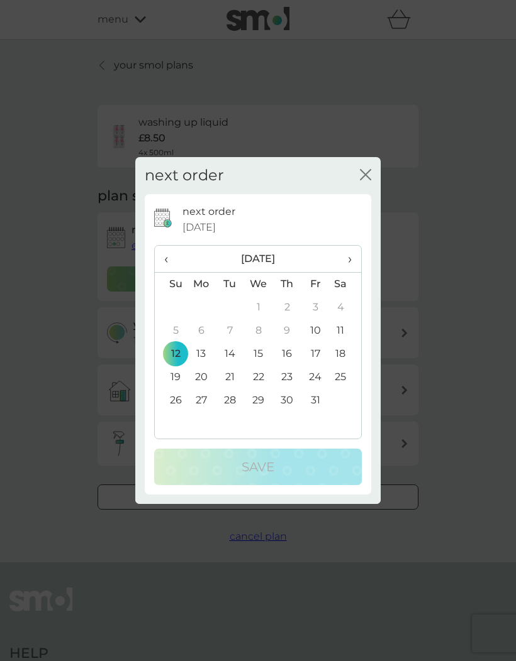  What do you see at coordinates (287, 284) in the screenshot?
I see `th: Th` at bounding box center [287, 284].